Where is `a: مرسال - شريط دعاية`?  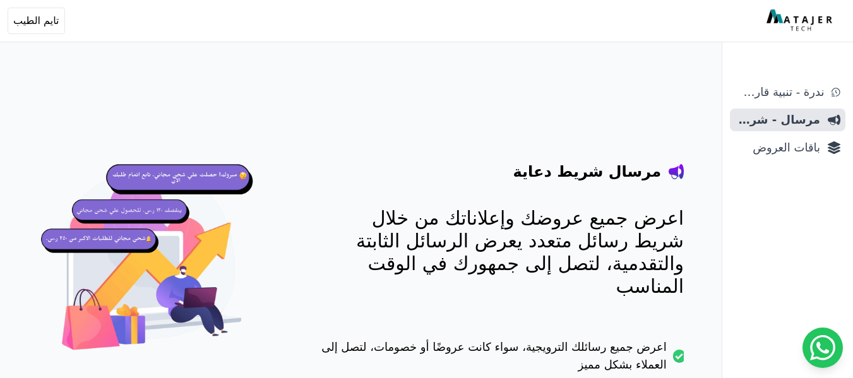
a: مرسال - شريط دعاية is located at coordinates (787, 120).